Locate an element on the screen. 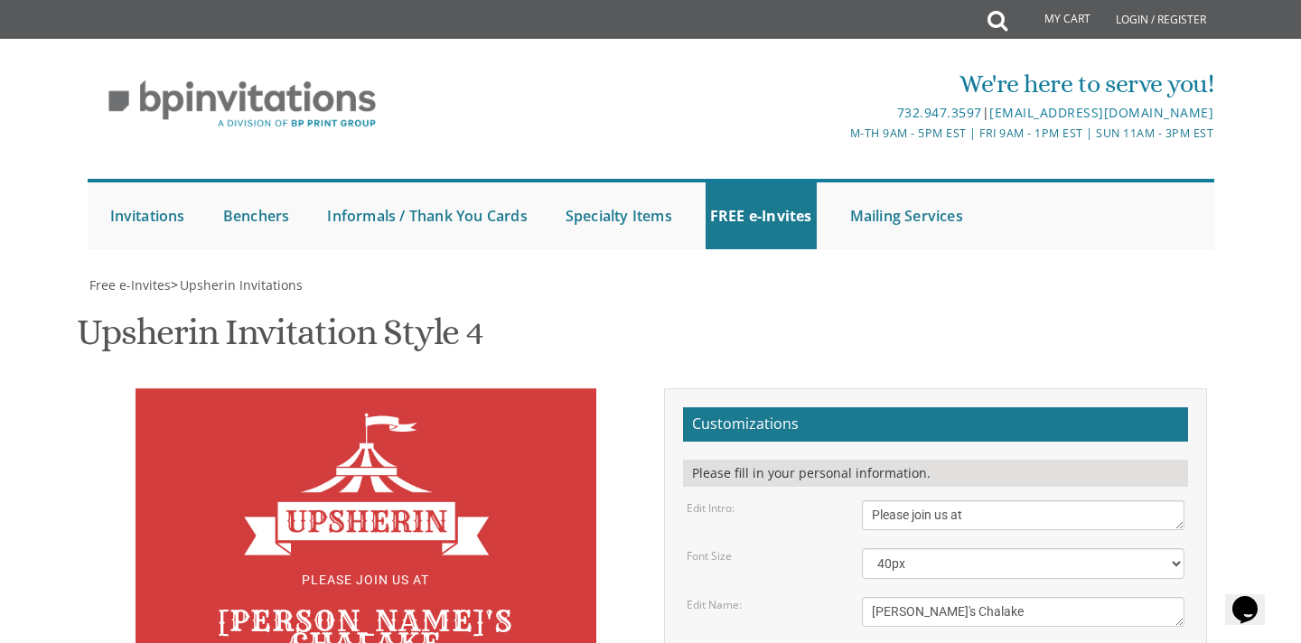 Image resolution: width=1301 pixels, height=643 pixels. div: Please fill in your personal information. is located at coordinates (935, 474).